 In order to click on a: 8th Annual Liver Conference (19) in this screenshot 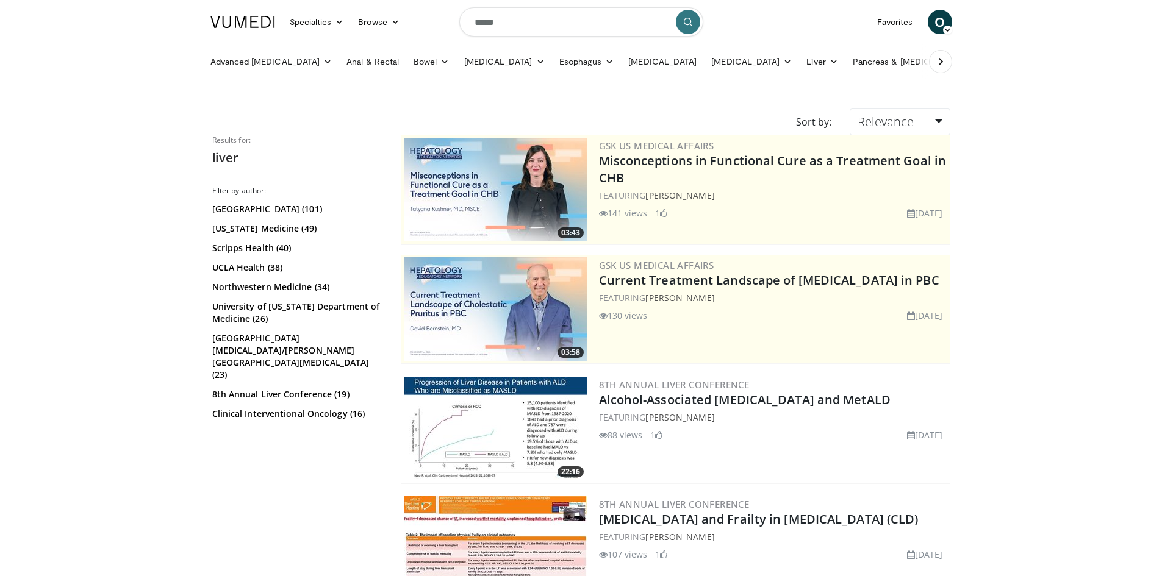, I will do `click(296, 395)`.